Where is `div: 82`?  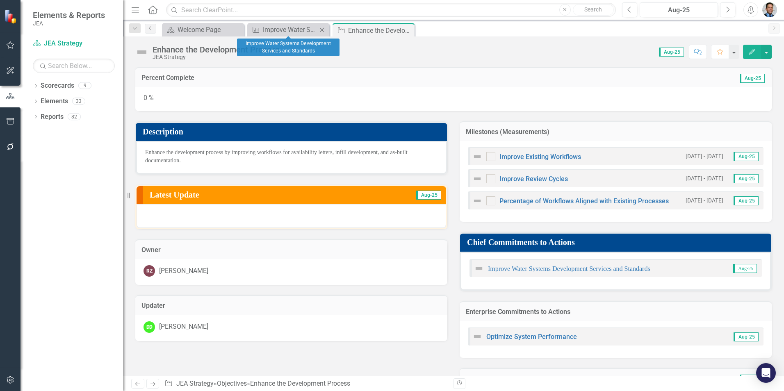 div: 82 is located at coordinates (74, 116).